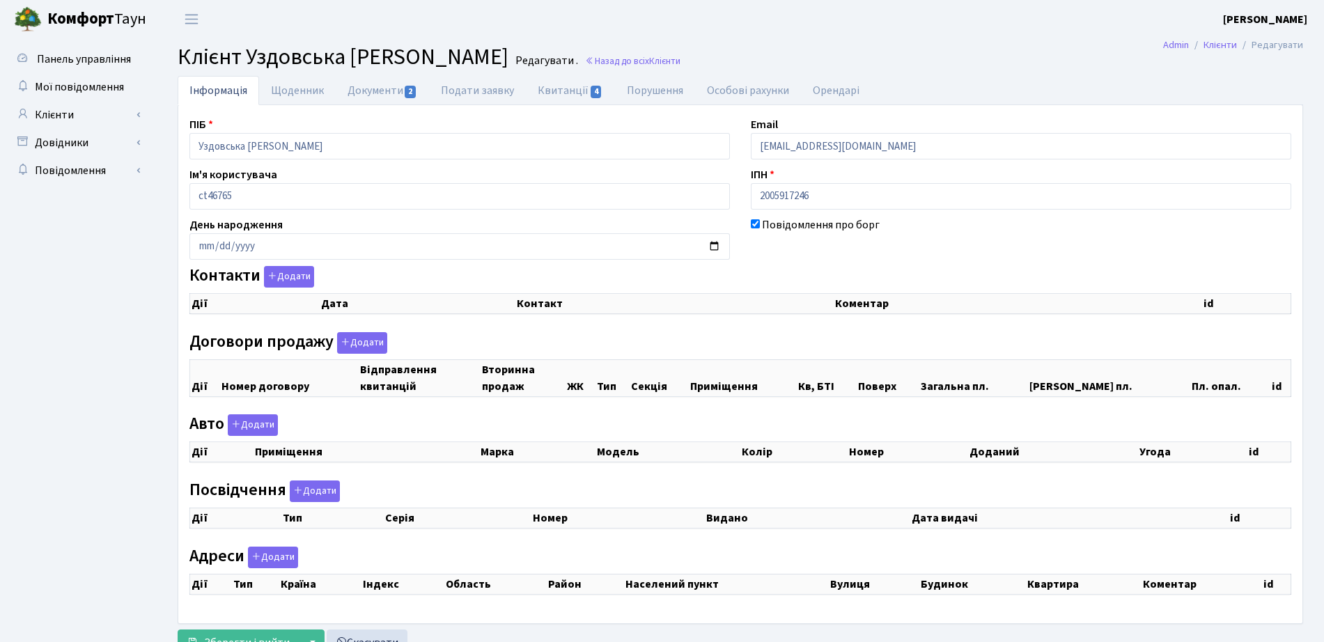 Image resolution: width=1324 pixels, height=642 pixels. What do you see at coordinates (457, 517) in the screenshot?
I see `th: Серія` at bounding box center [457, 517].